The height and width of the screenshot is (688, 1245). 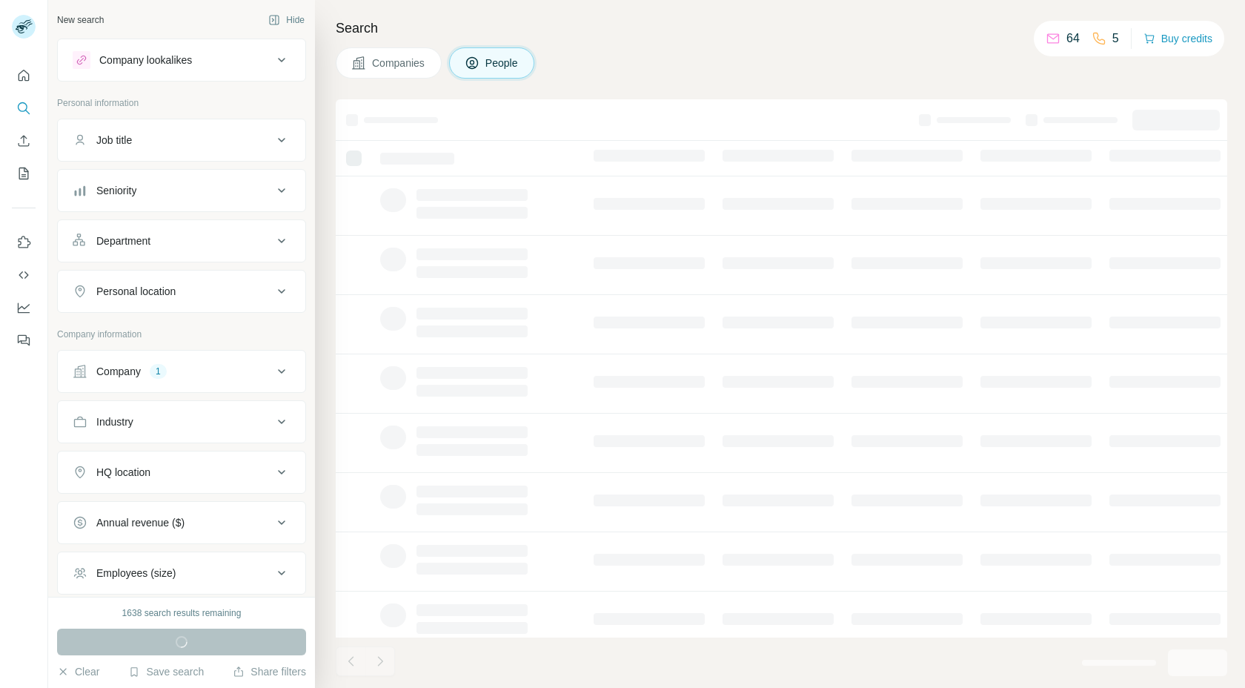 I want to click on p: 64, so click(x=1073, y=39).